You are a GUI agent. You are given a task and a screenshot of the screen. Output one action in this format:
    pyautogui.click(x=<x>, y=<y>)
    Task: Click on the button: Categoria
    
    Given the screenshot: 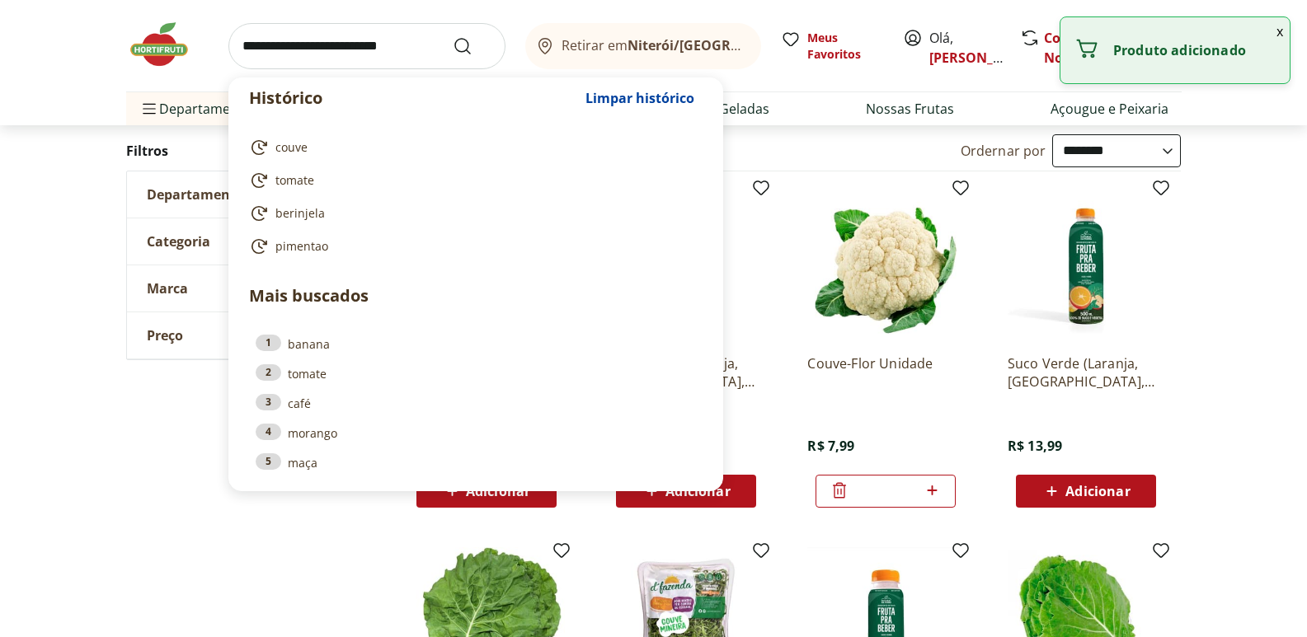 What is the action you would take?
    pyautogui.click(x=251, y=242)
    